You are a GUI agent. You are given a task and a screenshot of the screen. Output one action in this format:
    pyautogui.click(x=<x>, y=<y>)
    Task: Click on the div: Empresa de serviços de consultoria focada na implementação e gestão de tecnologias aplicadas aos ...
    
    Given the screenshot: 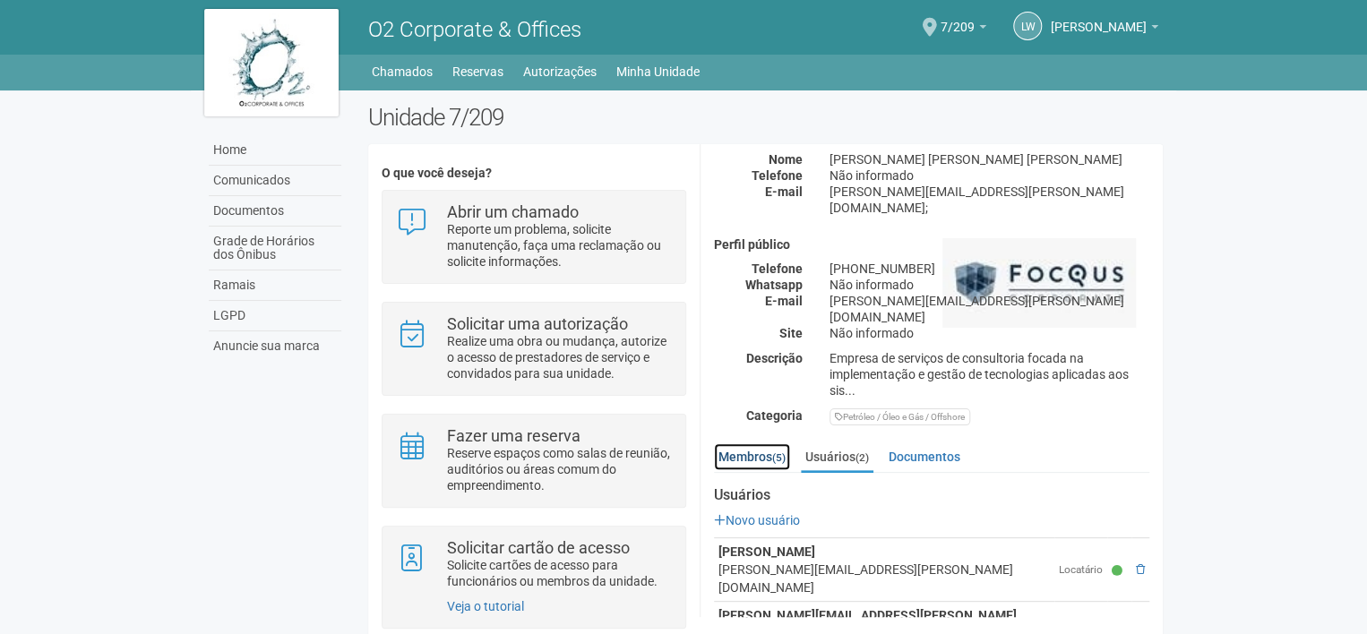 What is the action you would take?
    pyautogui.click(x=989, y=374)
    